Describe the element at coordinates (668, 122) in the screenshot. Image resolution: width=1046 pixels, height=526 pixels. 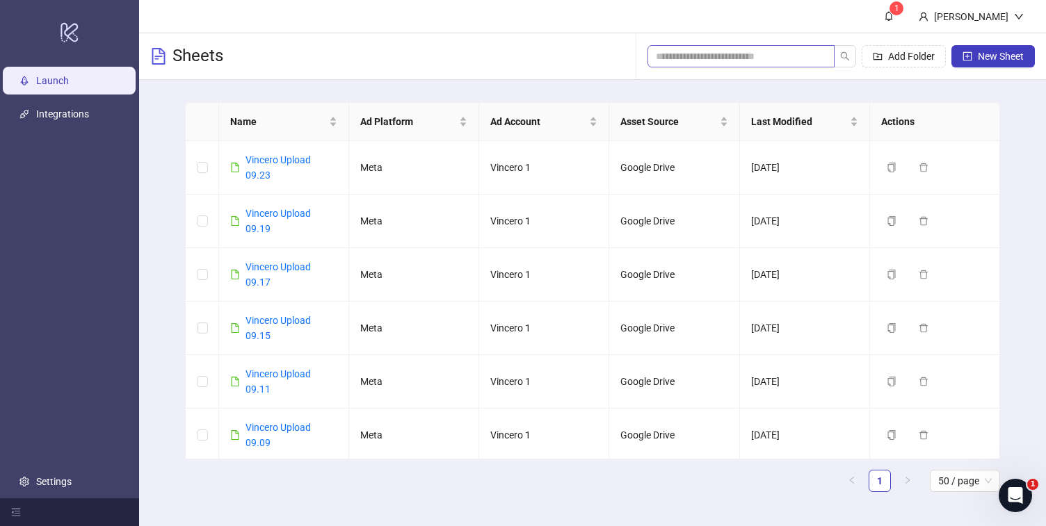
I see `span: Asset Source` at that location.